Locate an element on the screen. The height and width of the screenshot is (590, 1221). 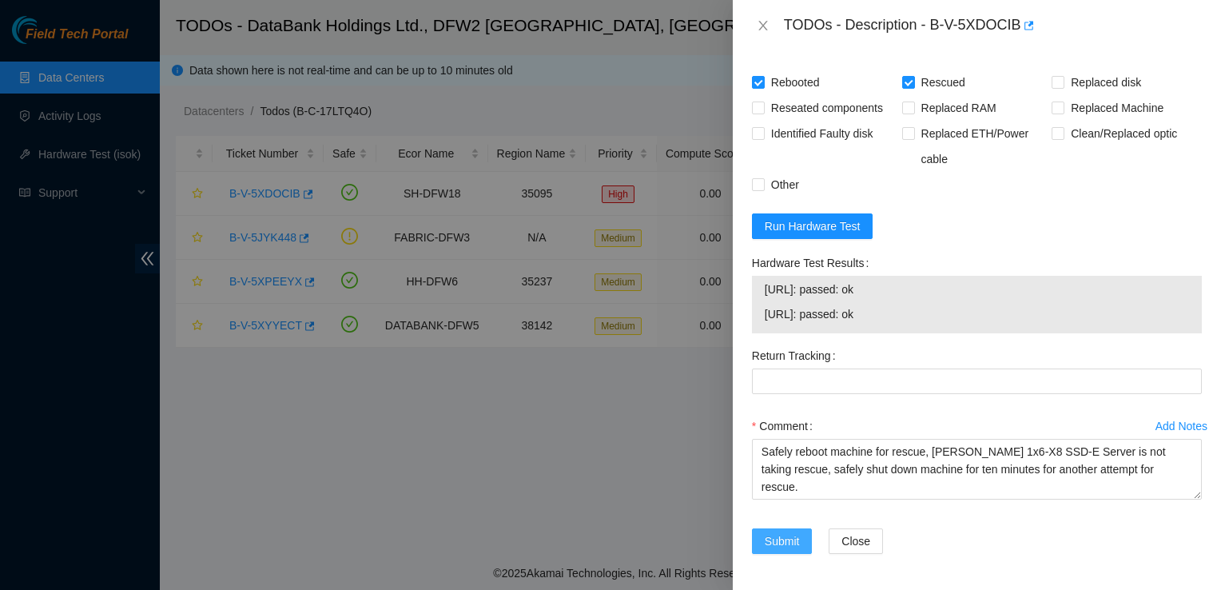
textarea: Comment is located at coordinates (977, 469).